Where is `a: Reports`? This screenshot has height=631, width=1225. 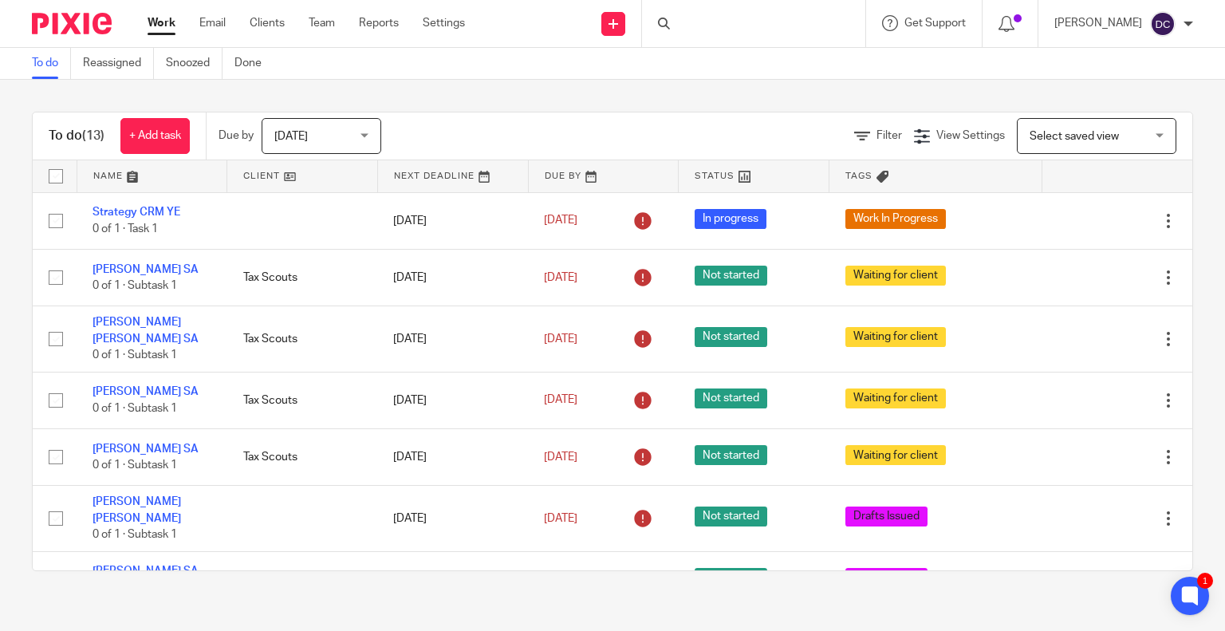
a: Reports is located at coordinates (379, 23).